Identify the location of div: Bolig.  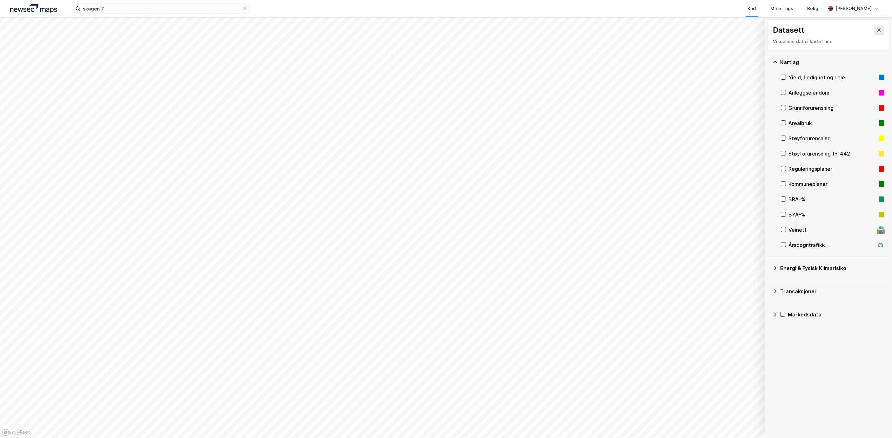
(813, 9).